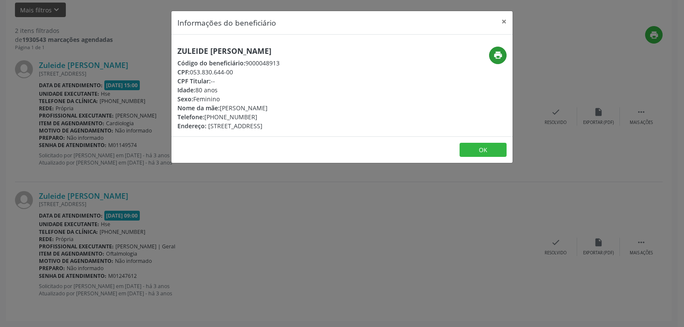 This screenshot has width=684, height=327. Describe the element at coordinates (192, 126) in the screenshot. I see `span: Endereço:` at that location.